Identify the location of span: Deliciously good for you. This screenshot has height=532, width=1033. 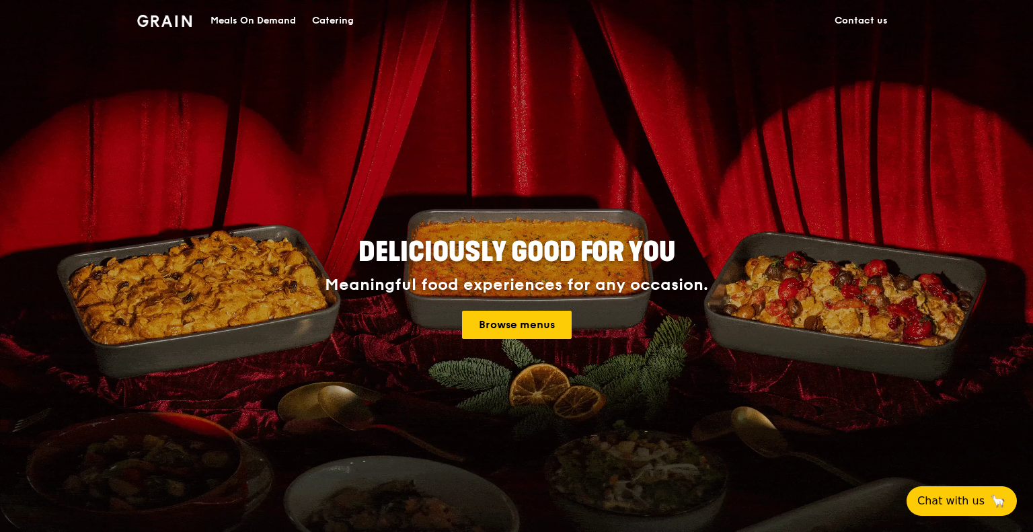
(517, 252).